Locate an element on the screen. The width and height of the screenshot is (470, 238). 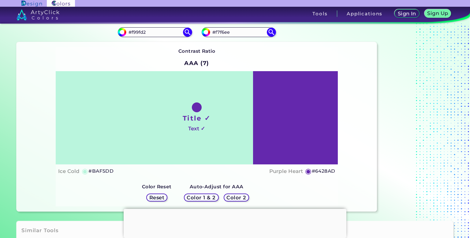
a: Sign In is located at coordinates (407, 13).